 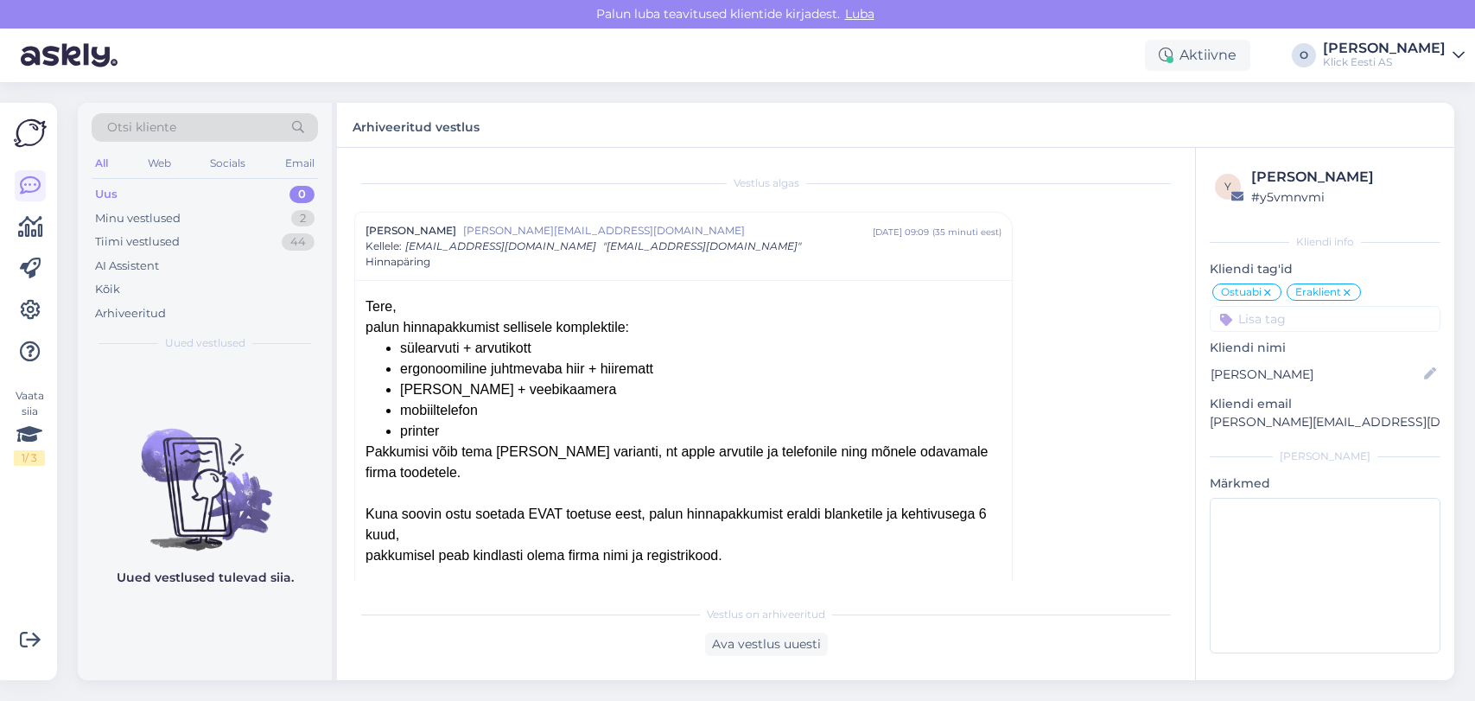 What do you see at coordinates (860, 14) in the screenshot?
I see `span: Luba` at bounding box center [860, 14].